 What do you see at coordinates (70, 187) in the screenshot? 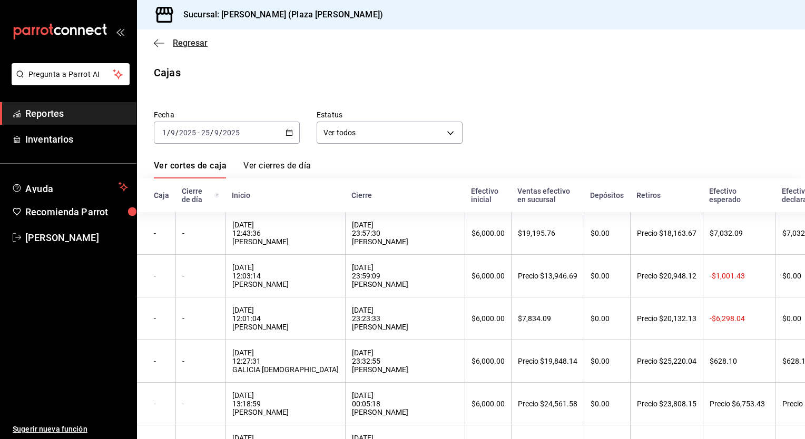
I see `span: Ayuda` at bounding box center [70, 187].